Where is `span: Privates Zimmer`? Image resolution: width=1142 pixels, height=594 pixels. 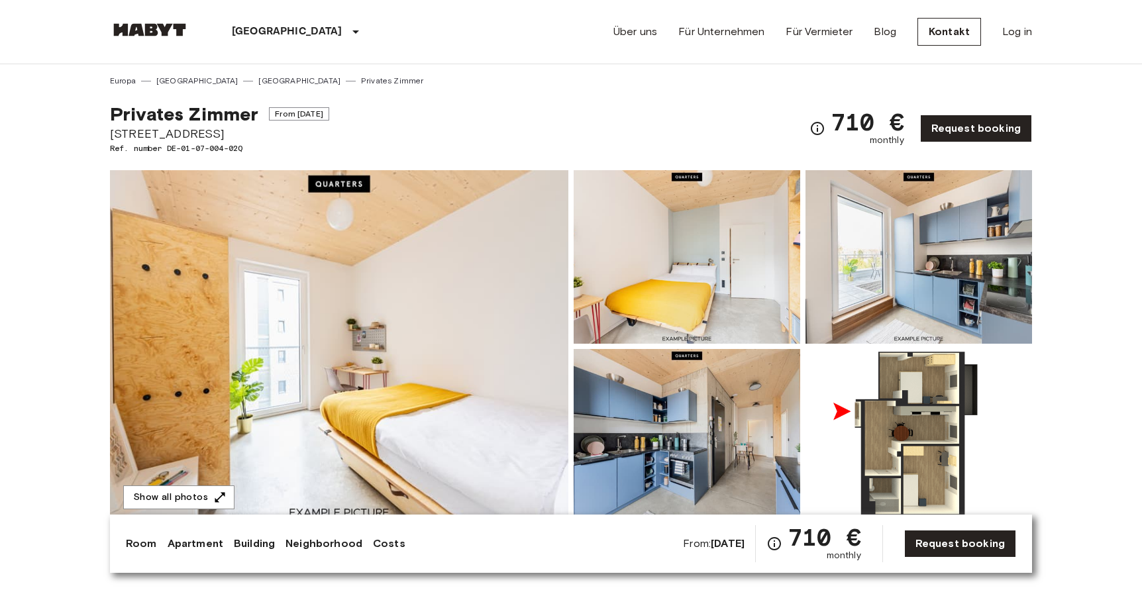 span: Privates Zimmer is located at coordinates (184, 114).